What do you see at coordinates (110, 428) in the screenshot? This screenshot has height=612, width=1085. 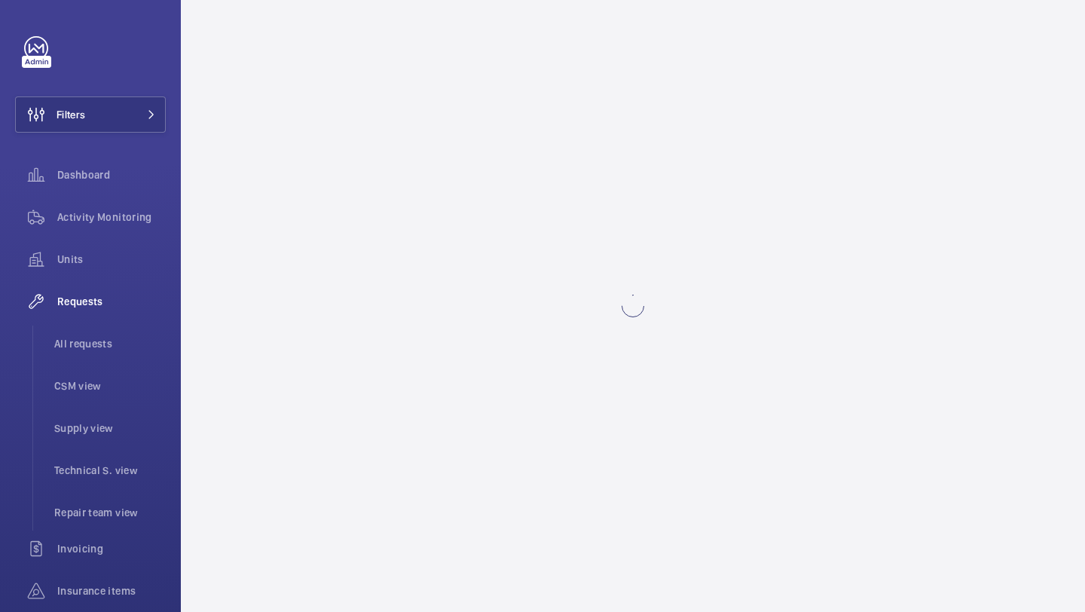 I see `span: Supply view` at bounding box center [110, 428].